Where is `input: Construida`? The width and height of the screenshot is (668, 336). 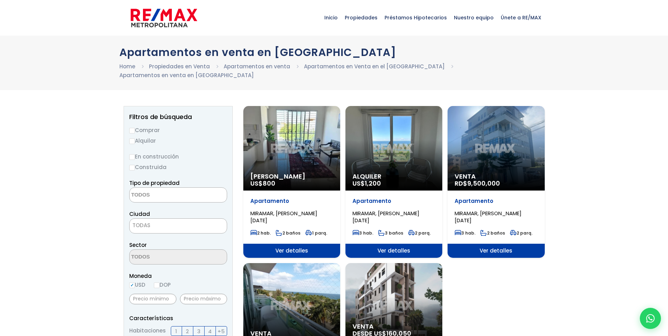
input: Construida is located at coordinates (132, 168).